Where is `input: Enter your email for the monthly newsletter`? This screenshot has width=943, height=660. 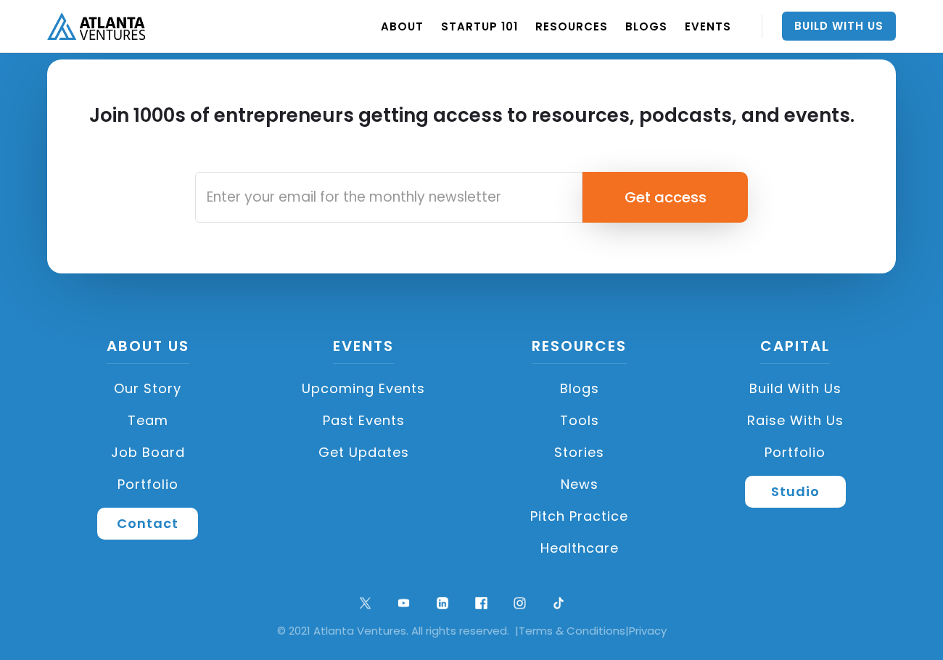
input: Enter your email for the monthly newsletter is located at coordinates (389, 197).